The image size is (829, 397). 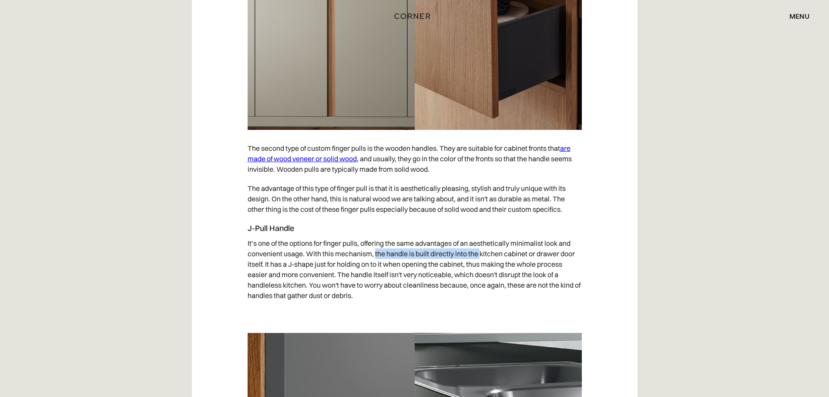 I want to click on a: home, so click(x=414, y=16).